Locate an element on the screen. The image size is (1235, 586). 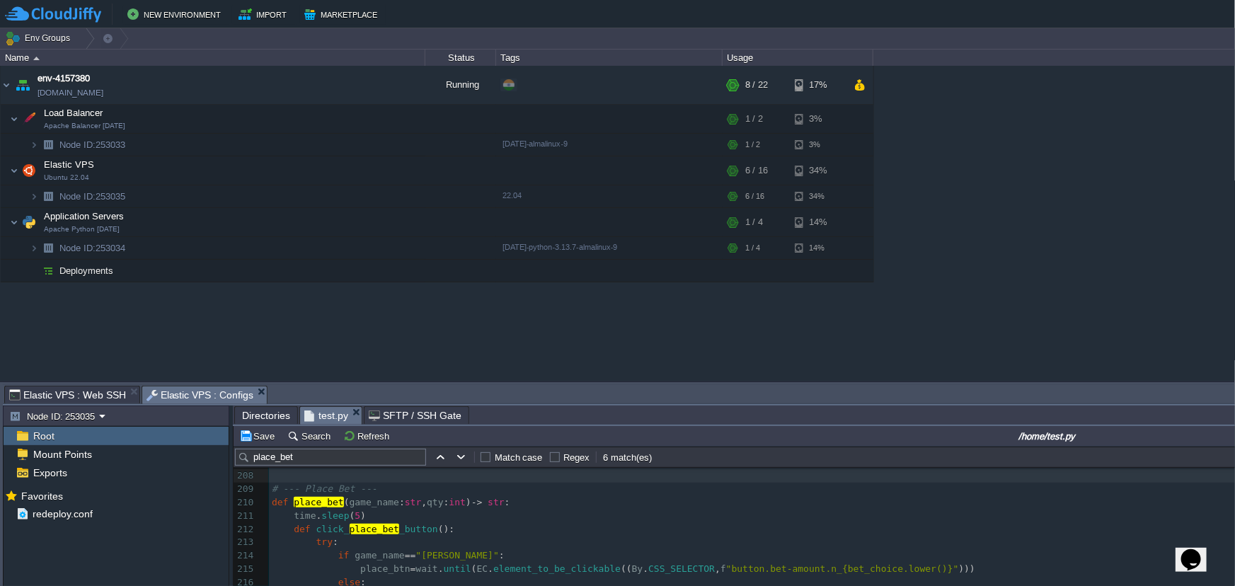
span: Ubuntu 22.04 is located at coordinates (67, 178).